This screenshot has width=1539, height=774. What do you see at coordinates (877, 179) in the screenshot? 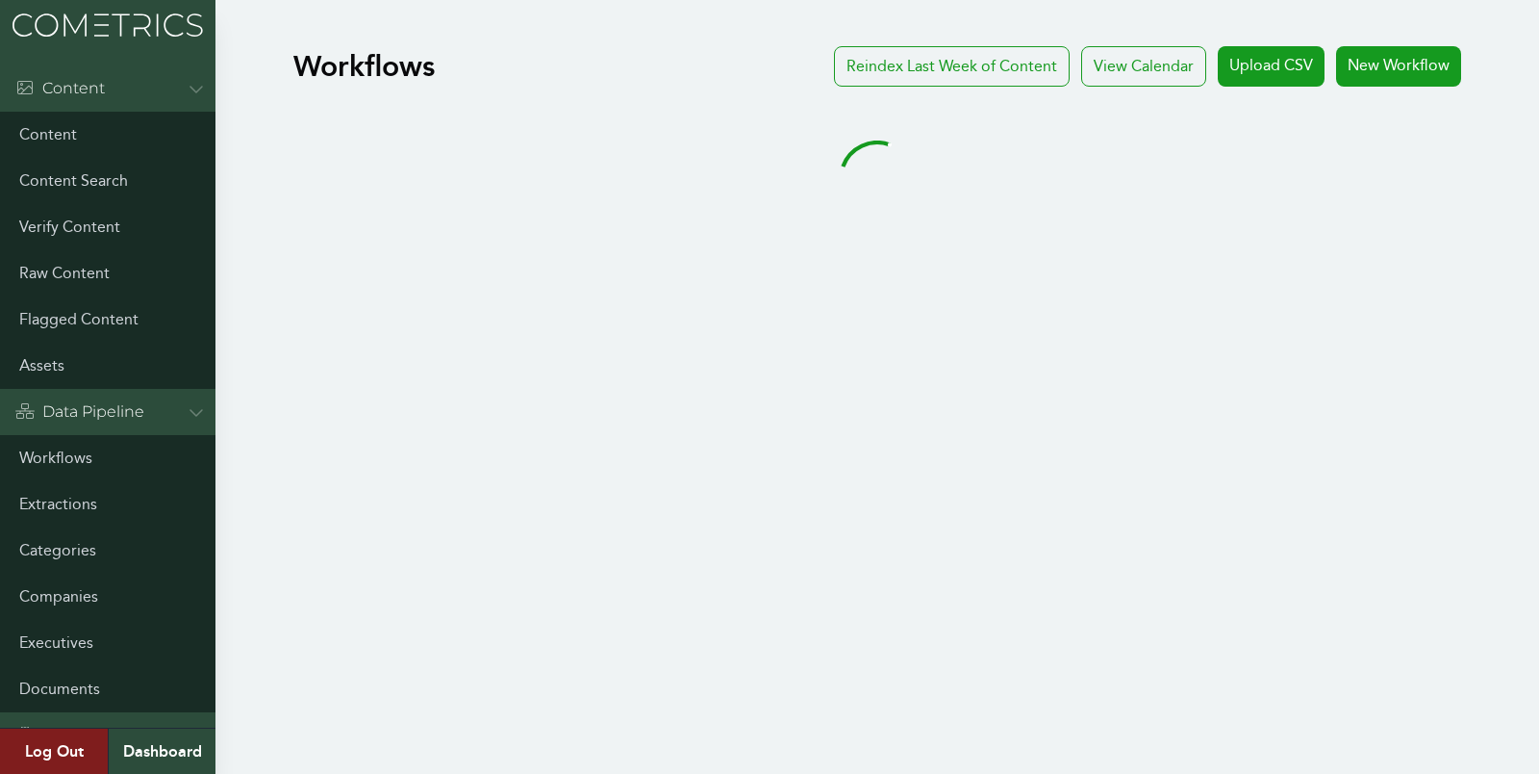
I see `svg: audio-loading` at bounding box center [877, 179].